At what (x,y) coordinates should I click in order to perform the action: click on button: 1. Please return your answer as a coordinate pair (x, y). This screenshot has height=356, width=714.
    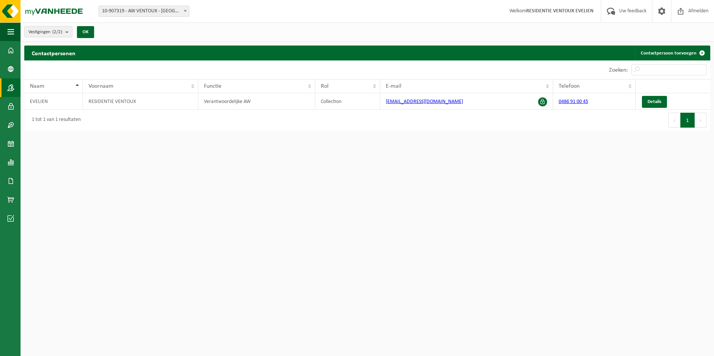
    Looking at the image, I should click on (687, 120).